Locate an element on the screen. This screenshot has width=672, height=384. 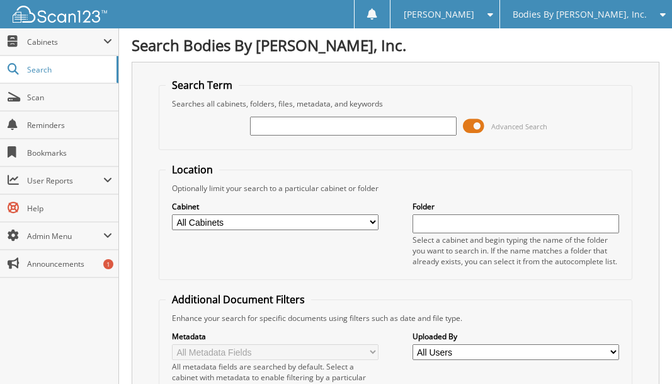
span: Announcements is located at coordinates (69, 263).